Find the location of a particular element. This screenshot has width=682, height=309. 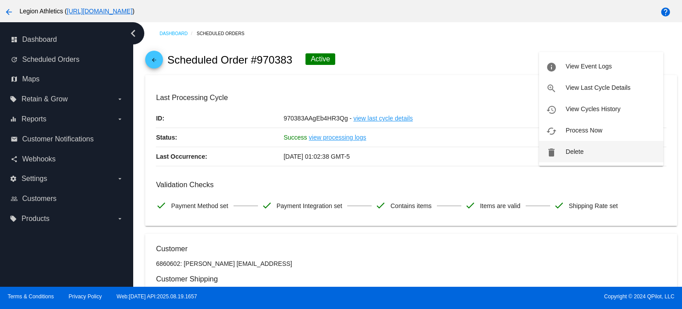

mat-icon: info is located at coordinates (551, 67).